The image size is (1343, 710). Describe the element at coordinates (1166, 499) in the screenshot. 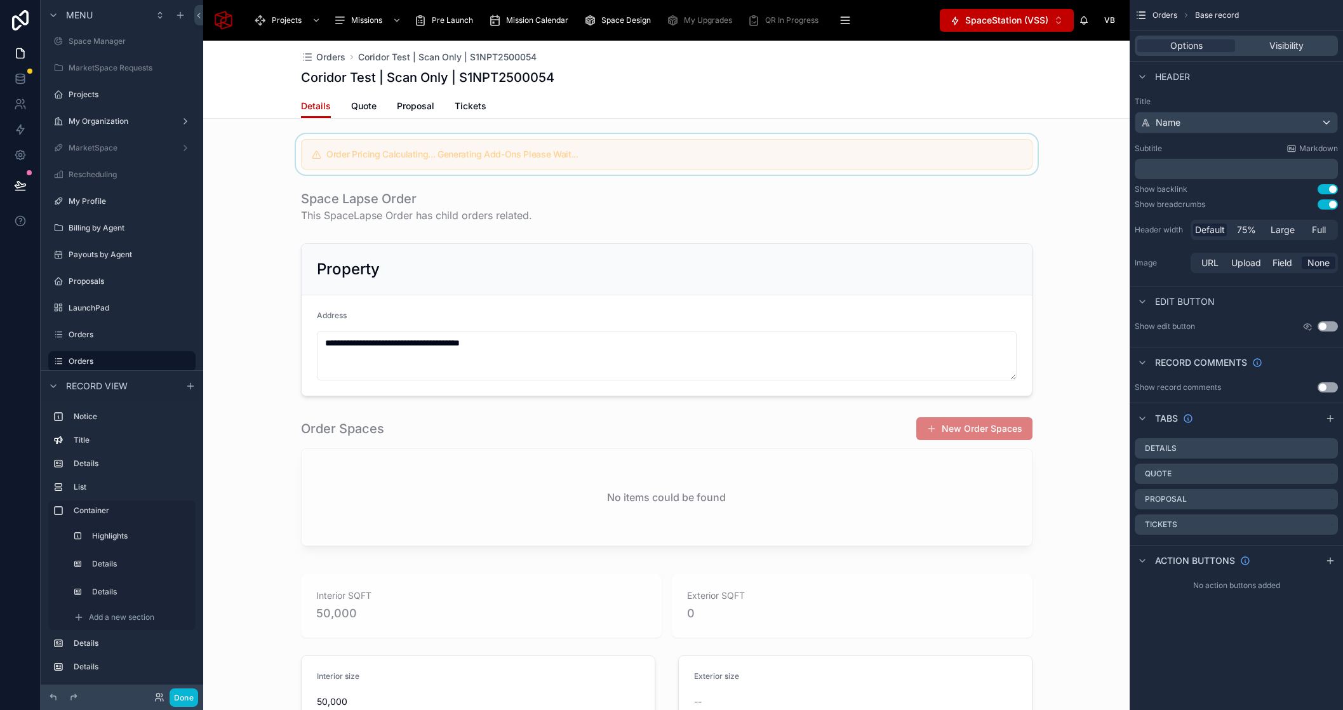

I see `label: Proposal` at that location.